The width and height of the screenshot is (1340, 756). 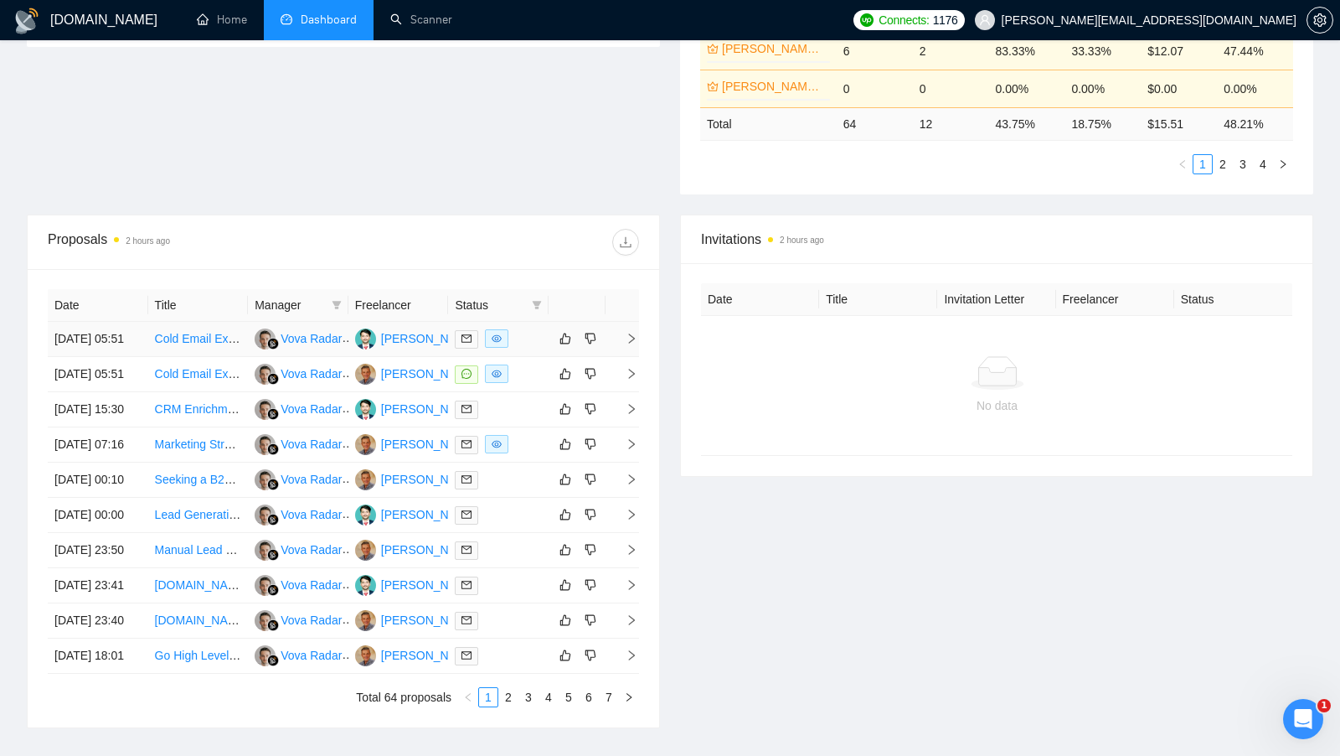 I want to click on li: Previous Page, so click(x=1183, y=164).